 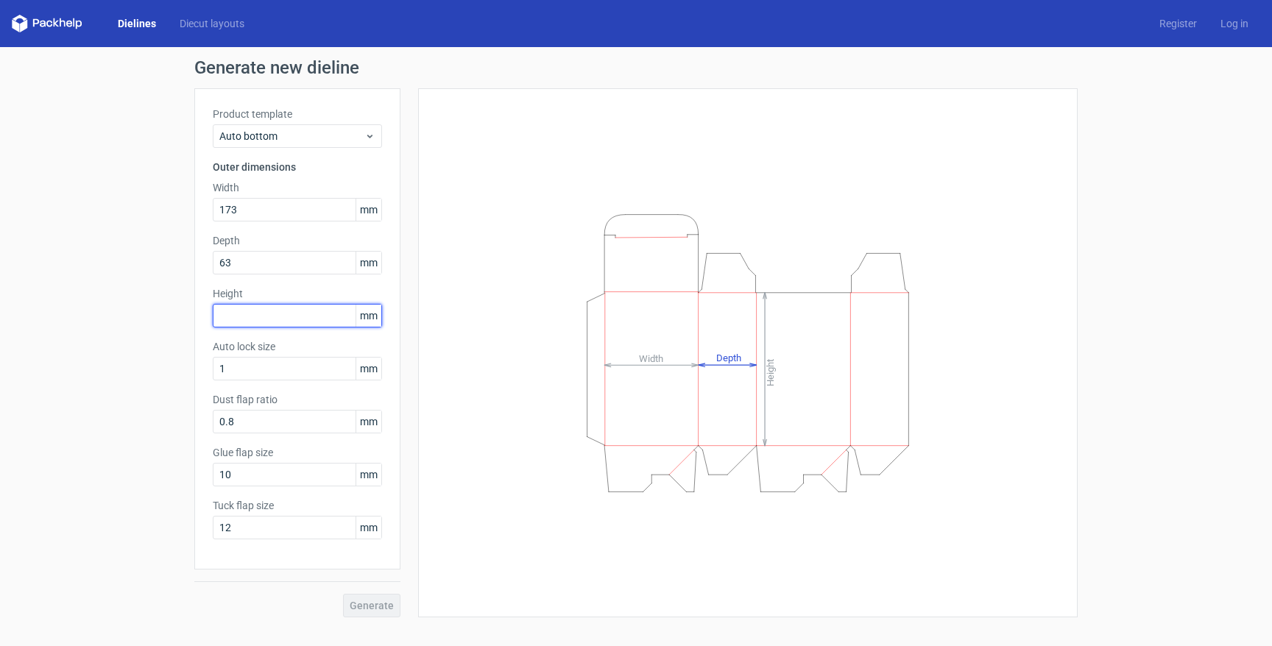 I want to click on label: Depth, so click(x=297, y=241).